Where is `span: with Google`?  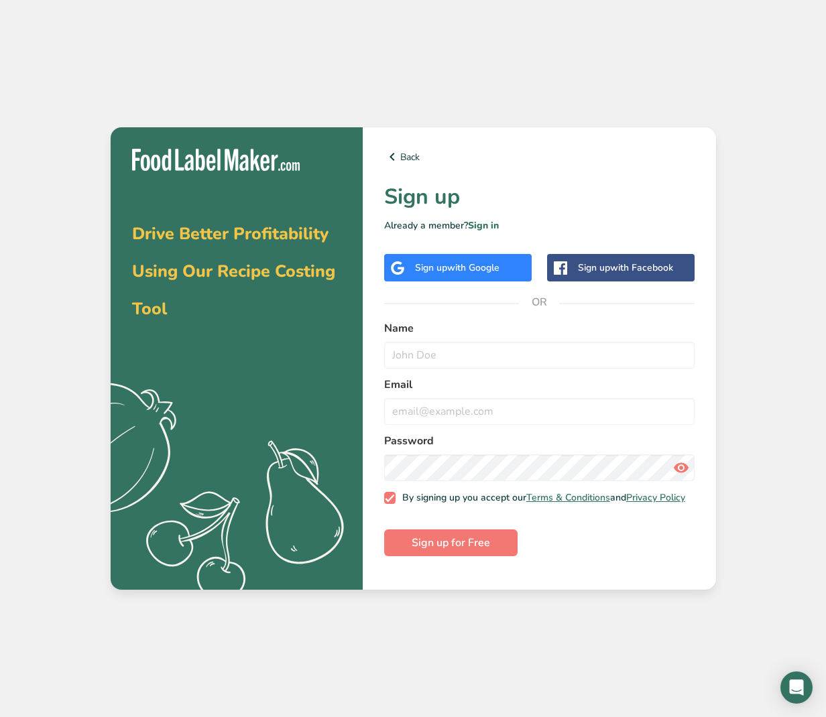 span: with Google is located at coordinates (473, 267).